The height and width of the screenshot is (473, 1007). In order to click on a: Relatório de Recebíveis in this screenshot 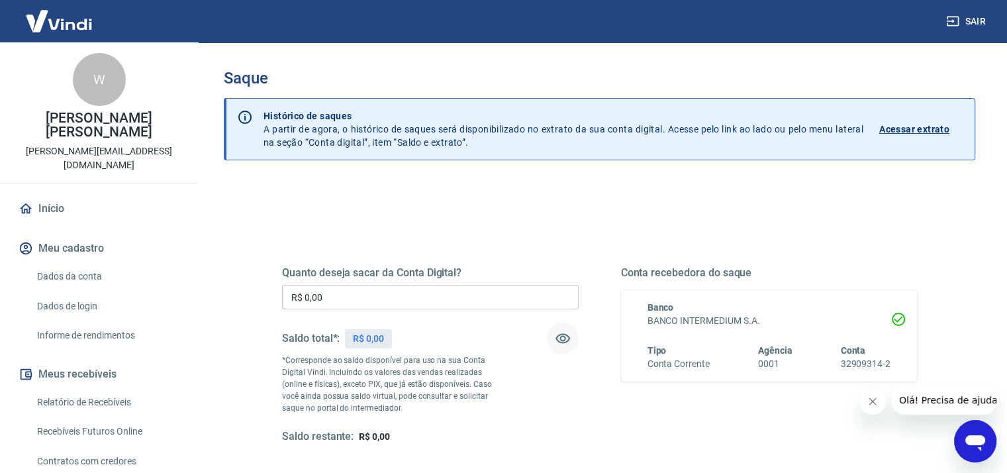, I will do `click(107, 402)`.